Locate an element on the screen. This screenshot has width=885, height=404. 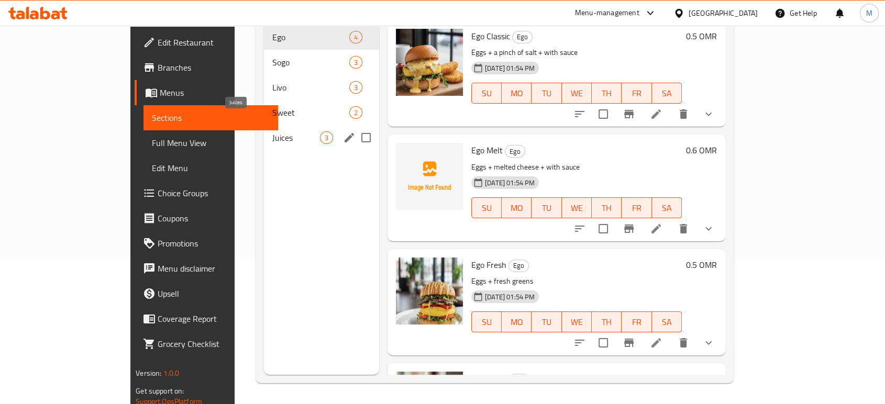
span: Juices is located at coordinates (296, 138).